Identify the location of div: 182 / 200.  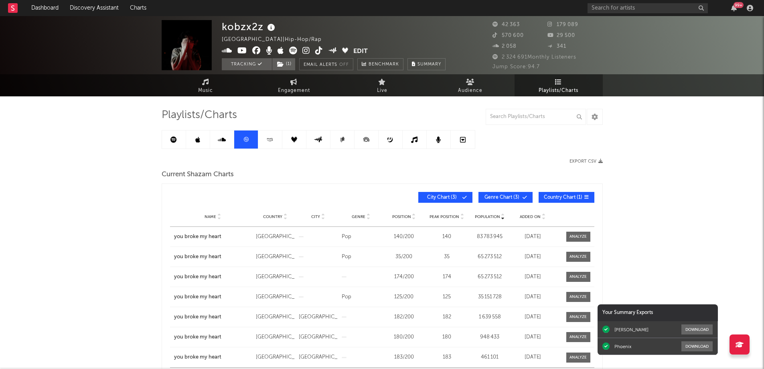
(404, 317).